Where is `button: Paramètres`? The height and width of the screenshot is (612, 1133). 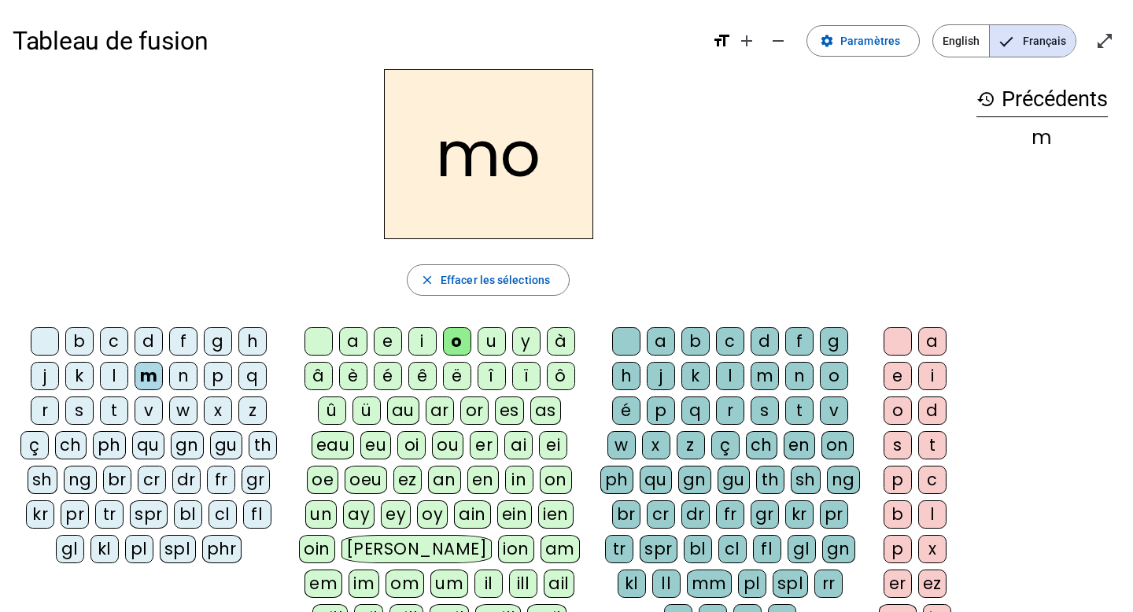 button: Paramètres is located at coordinates (863, 41).